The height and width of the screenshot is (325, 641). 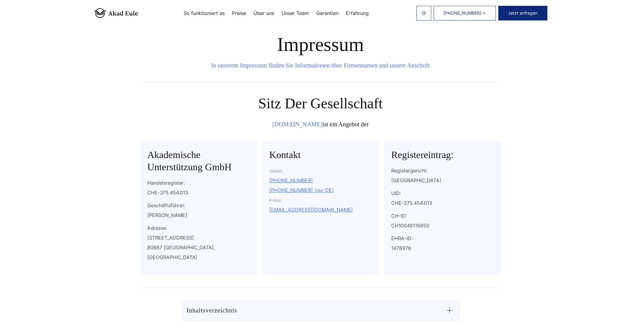 What do you see at coordinates (442, 225) in the screenshot?
I see `div: CH10048116850` at bounding box center [442, 225].